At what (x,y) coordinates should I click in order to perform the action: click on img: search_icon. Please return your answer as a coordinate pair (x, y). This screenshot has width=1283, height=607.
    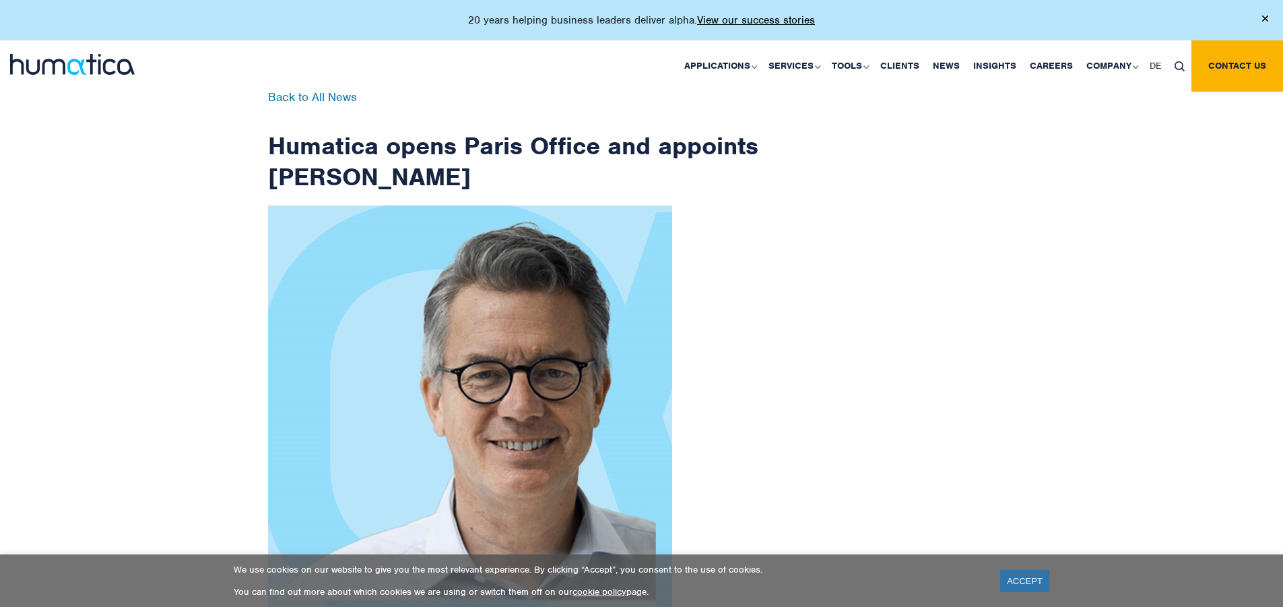
    Looking at the image, I should click on (1179, 66).